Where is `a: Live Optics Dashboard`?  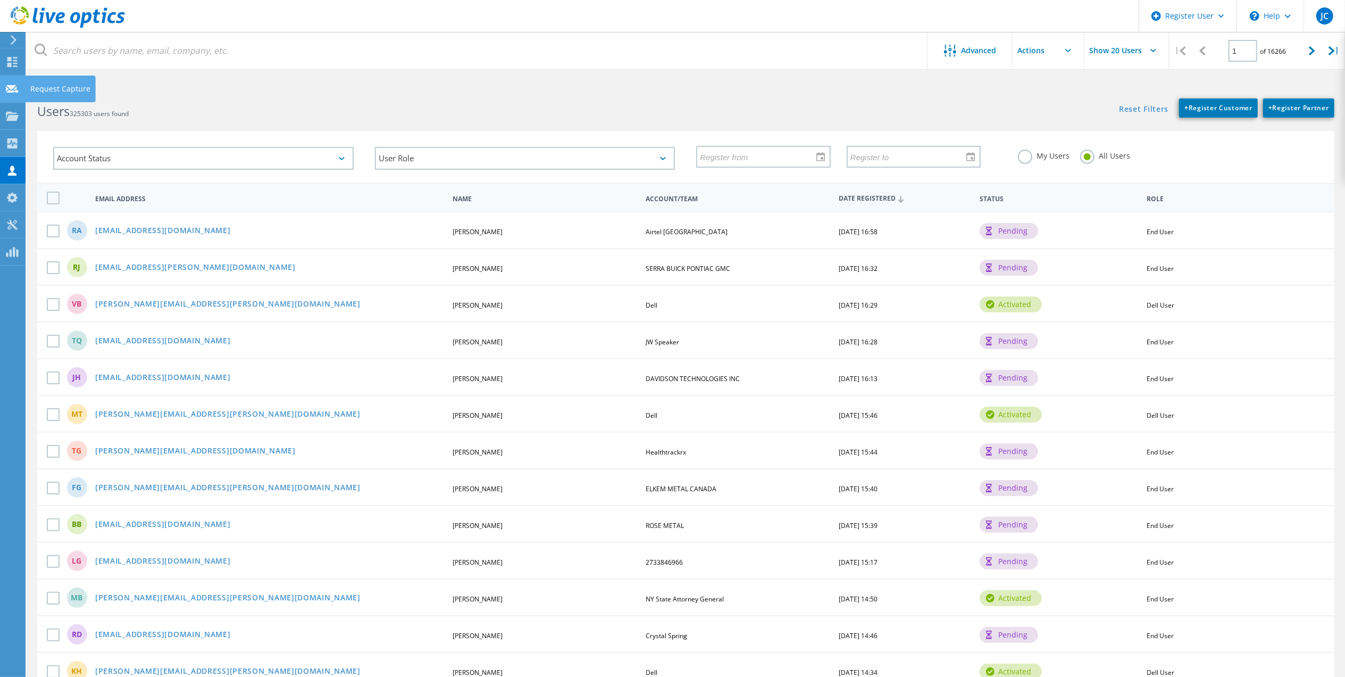
a: Live Optics Dashboard is located at coordinates (68, 26).